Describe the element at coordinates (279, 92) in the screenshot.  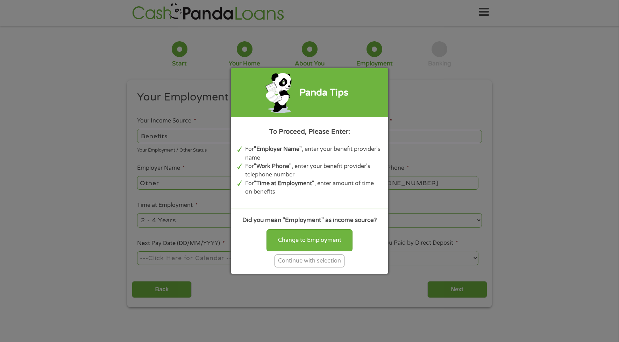
I see `img: green-panda-phone.png` at that location.